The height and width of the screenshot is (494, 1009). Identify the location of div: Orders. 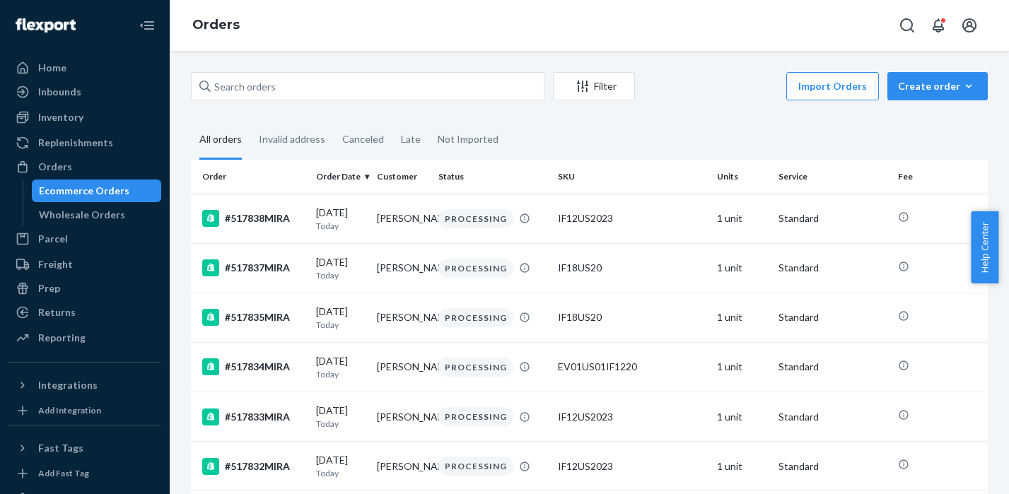
(55, 167).